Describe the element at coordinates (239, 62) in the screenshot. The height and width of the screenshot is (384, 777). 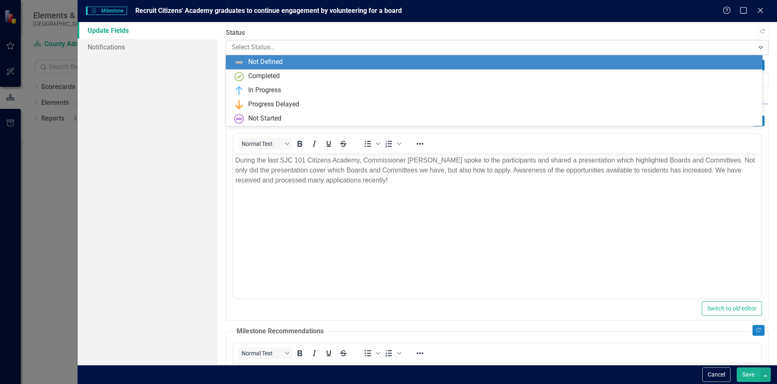
I see `img: Not Defined` at that location.